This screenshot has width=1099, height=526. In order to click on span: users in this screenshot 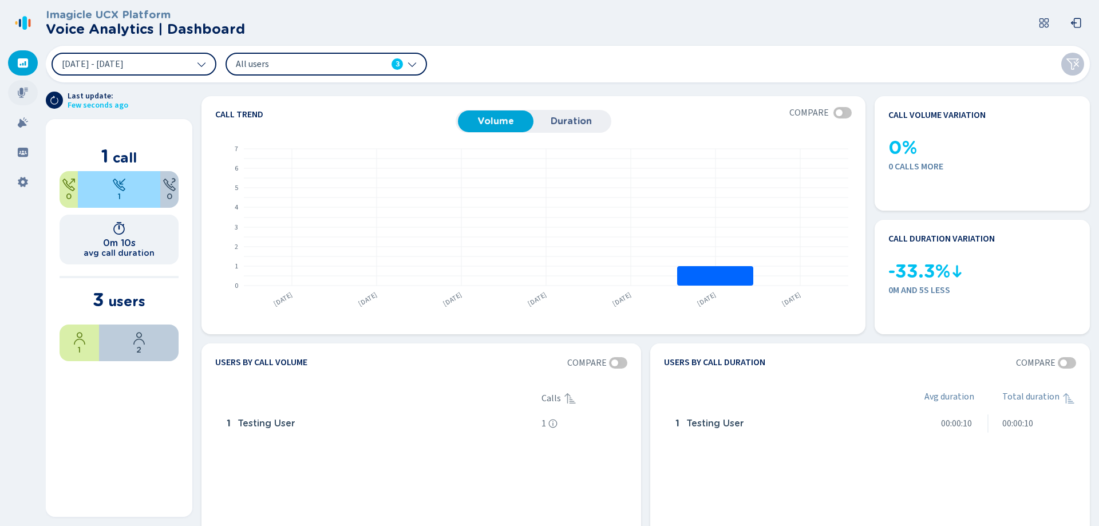, I will do `click(127, 301)`.